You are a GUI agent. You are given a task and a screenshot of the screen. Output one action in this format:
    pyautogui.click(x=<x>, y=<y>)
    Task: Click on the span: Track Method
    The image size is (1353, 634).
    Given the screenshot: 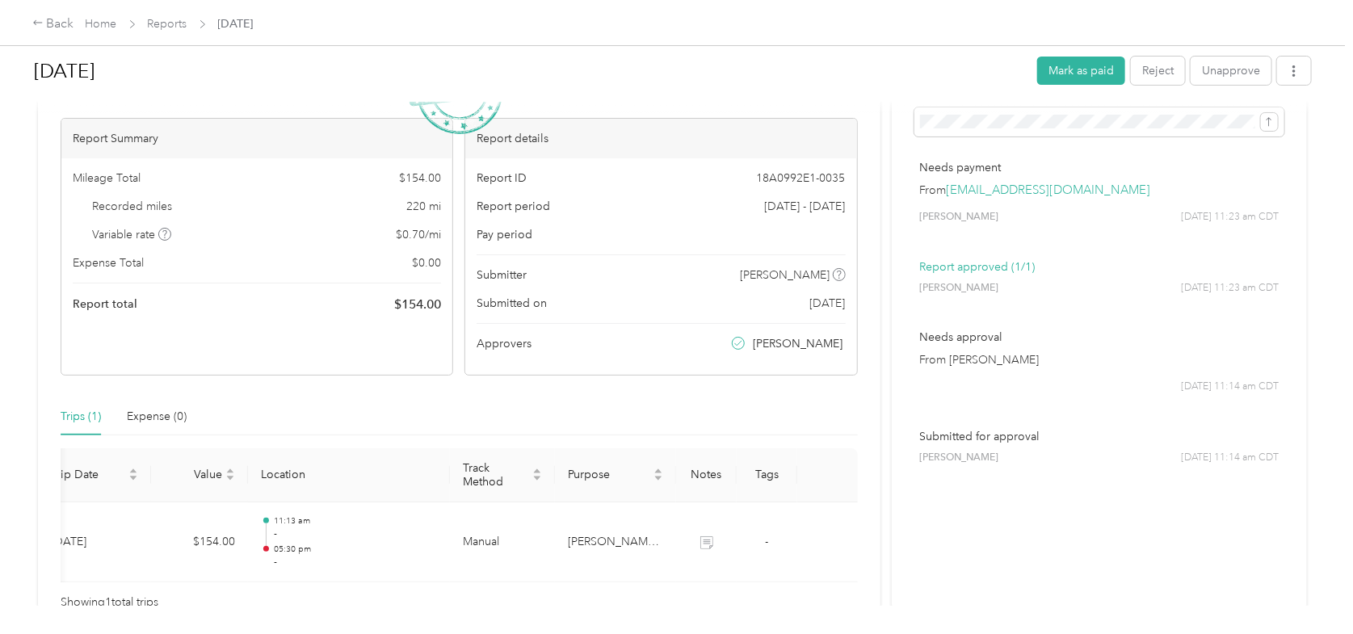 What is the action you would take?
    pyautogui.click(x=496, y=475)
    